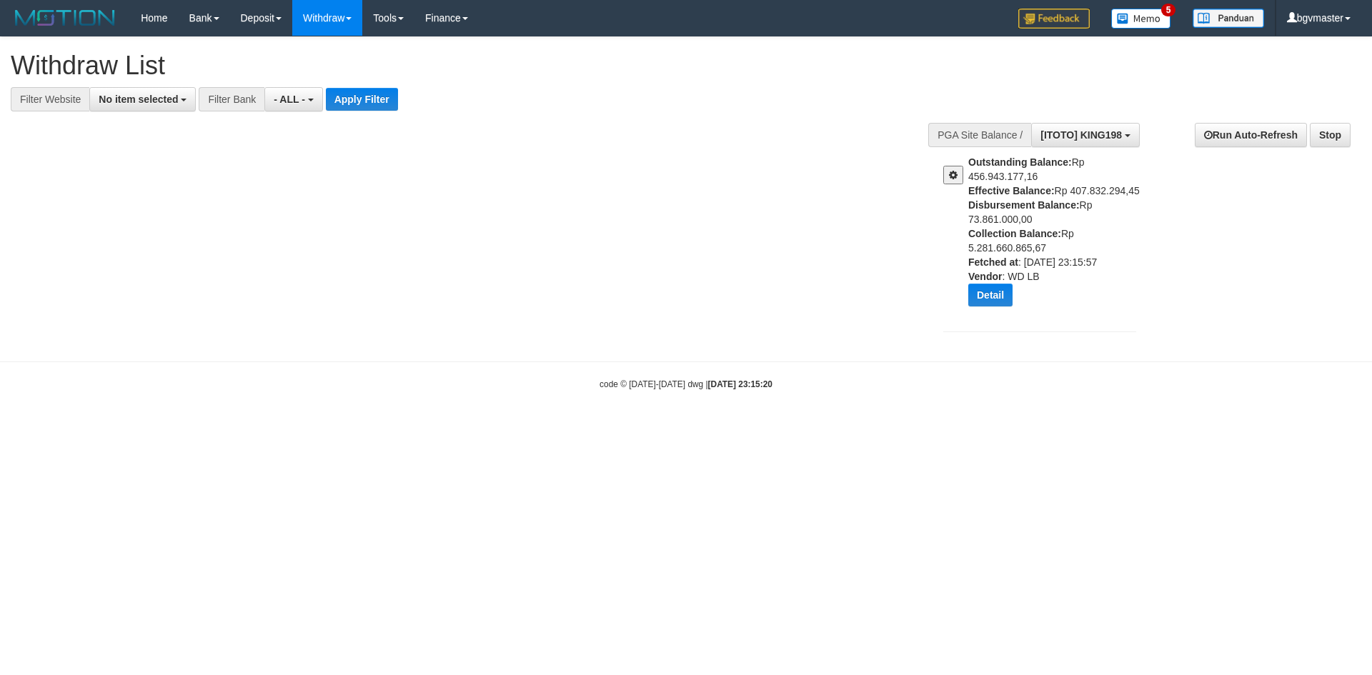  What do you see at coordinates (289, 99) in the screenshot?
I see `span: - ALL -` at bounding box center [289, 99].